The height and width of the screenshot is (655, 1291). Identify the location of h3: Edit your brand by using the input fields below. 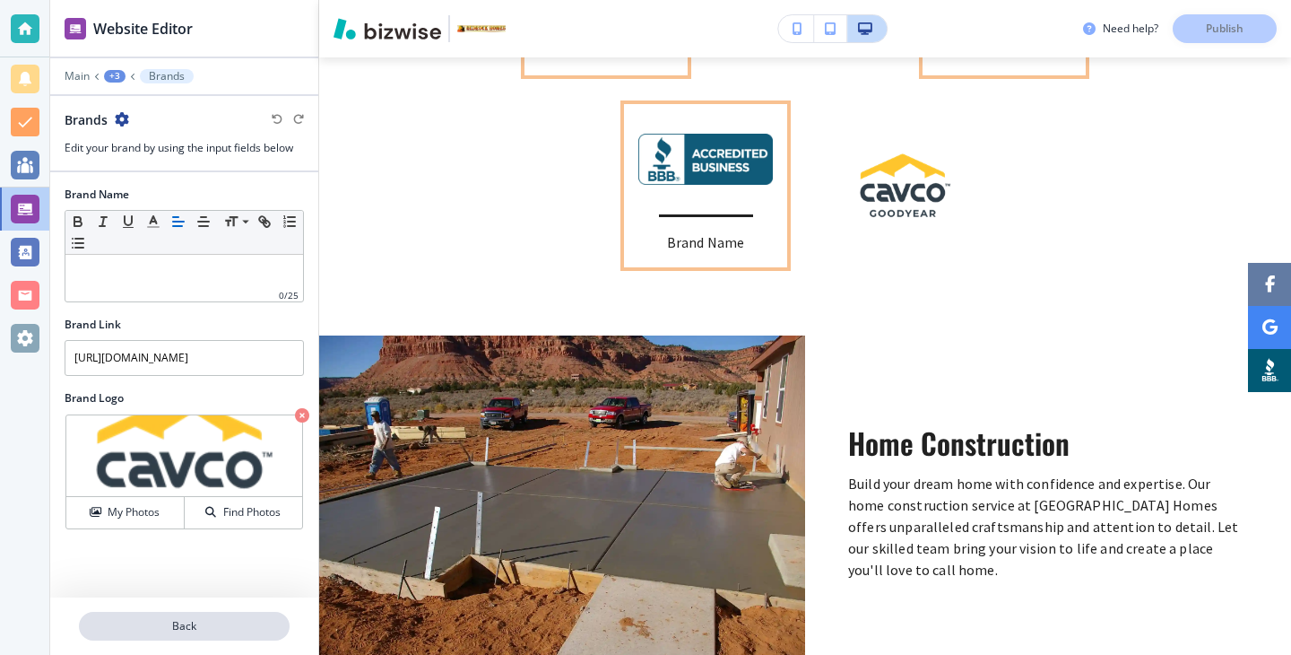
(184, 148).